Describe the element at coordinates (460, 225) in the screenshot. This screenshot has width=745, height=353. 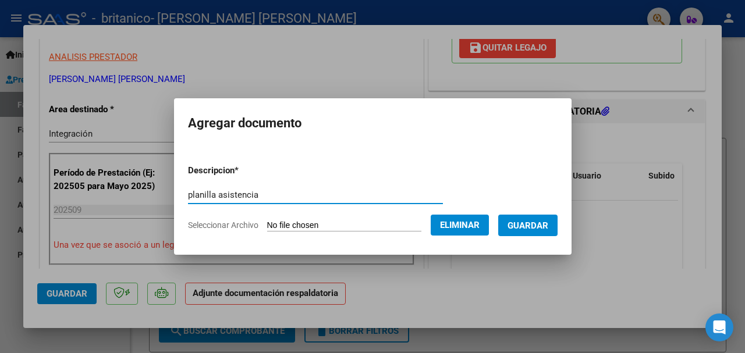
I see `button: Eliminar` at that location.